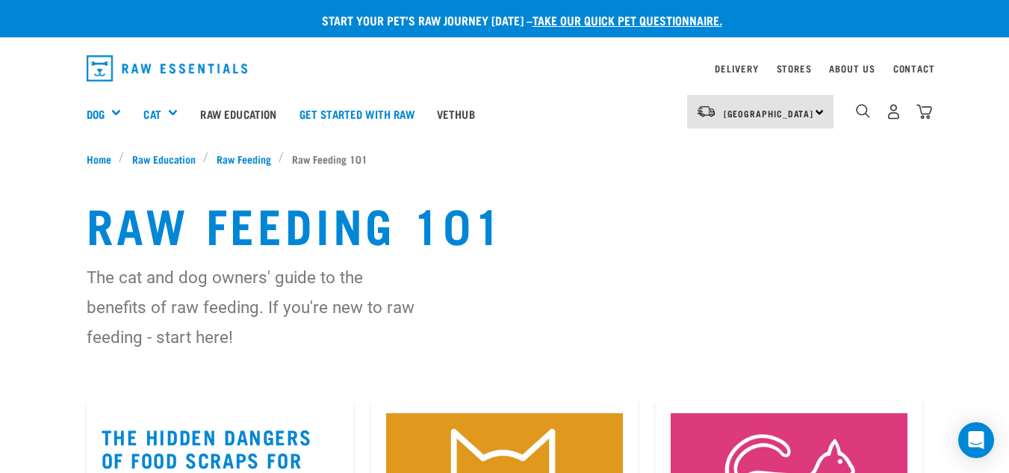  What do you see at coordinates (103, 158) in the screenshot?
I see `a: Home` at bounding box center [103, 158].